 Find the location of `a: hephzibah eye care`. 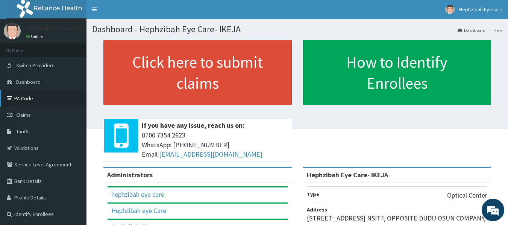

a: hephzibah eye care is located at coordinates (138, 194).